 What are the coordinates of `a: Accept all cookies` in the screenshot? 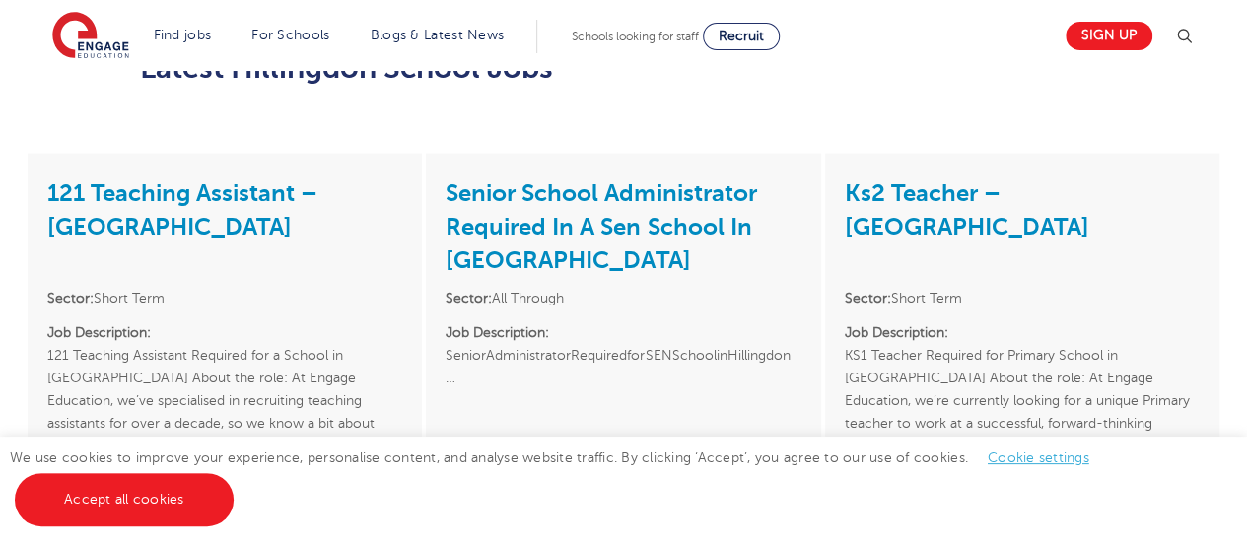 It's located at (124, 500).